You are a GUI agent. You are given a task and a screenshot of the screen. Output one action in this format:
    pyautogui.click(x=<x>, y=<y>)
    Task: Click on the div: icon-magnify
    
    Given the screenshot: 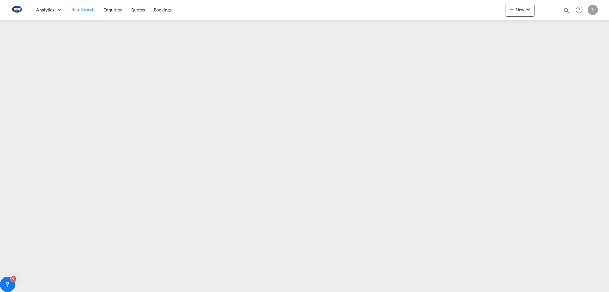 What is the action you would take?
    pyautogui.click(x=567, y=12)
    